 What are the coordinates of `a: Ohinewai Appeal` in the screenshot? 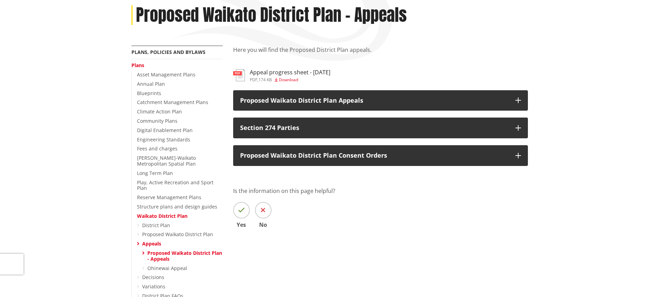 It's located at (167, 268).